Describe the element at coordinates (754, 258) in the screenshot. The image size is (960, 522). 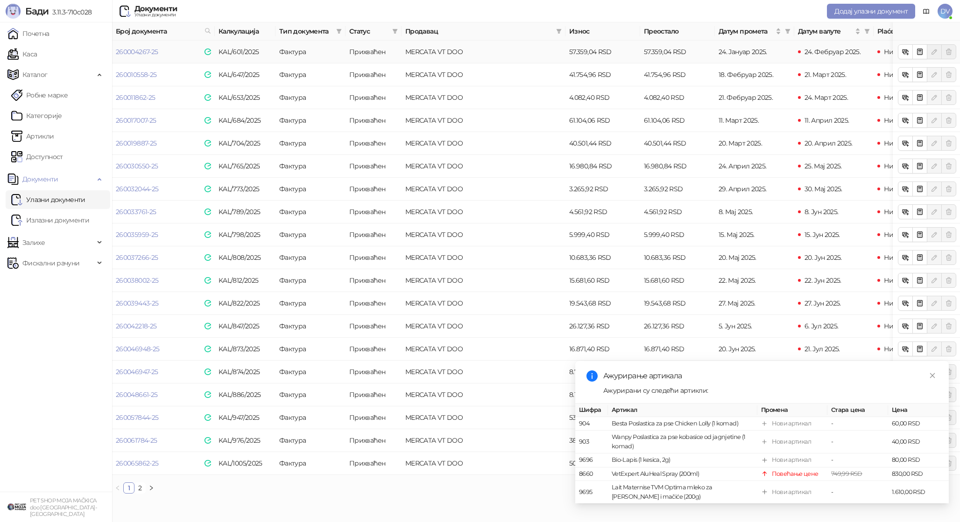
I see `td: 20. Мај 2025.` at that location.